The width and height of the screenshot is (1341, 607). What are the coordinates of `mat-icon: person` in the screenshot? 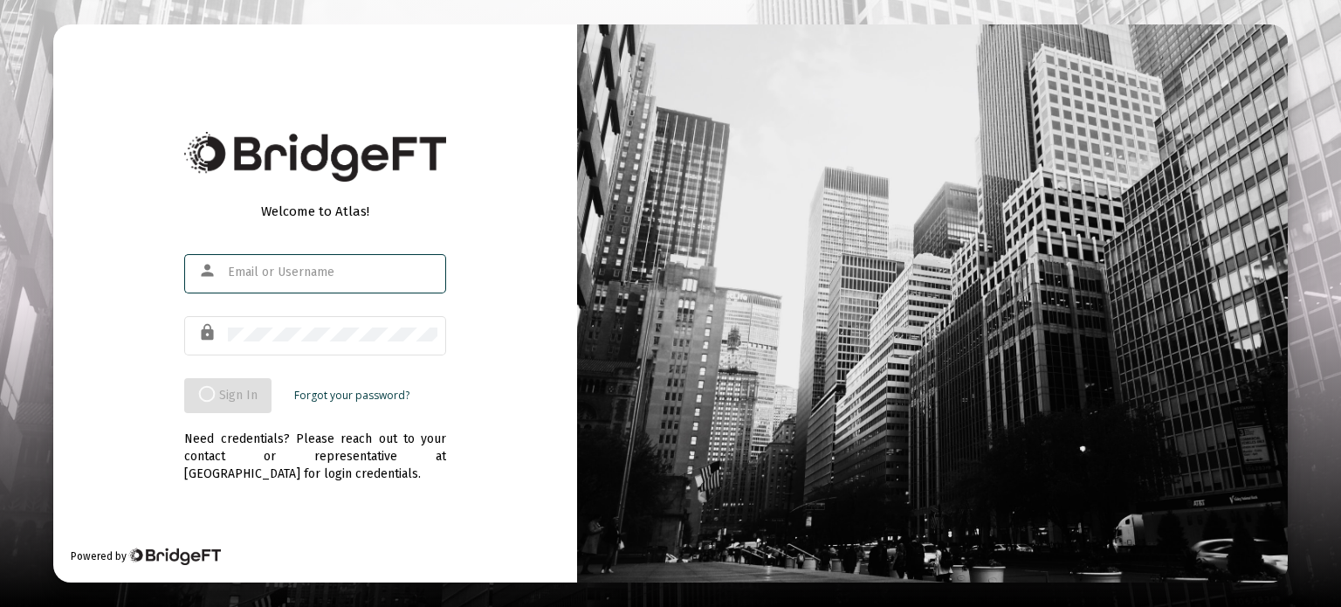 It's located at (209, 271).